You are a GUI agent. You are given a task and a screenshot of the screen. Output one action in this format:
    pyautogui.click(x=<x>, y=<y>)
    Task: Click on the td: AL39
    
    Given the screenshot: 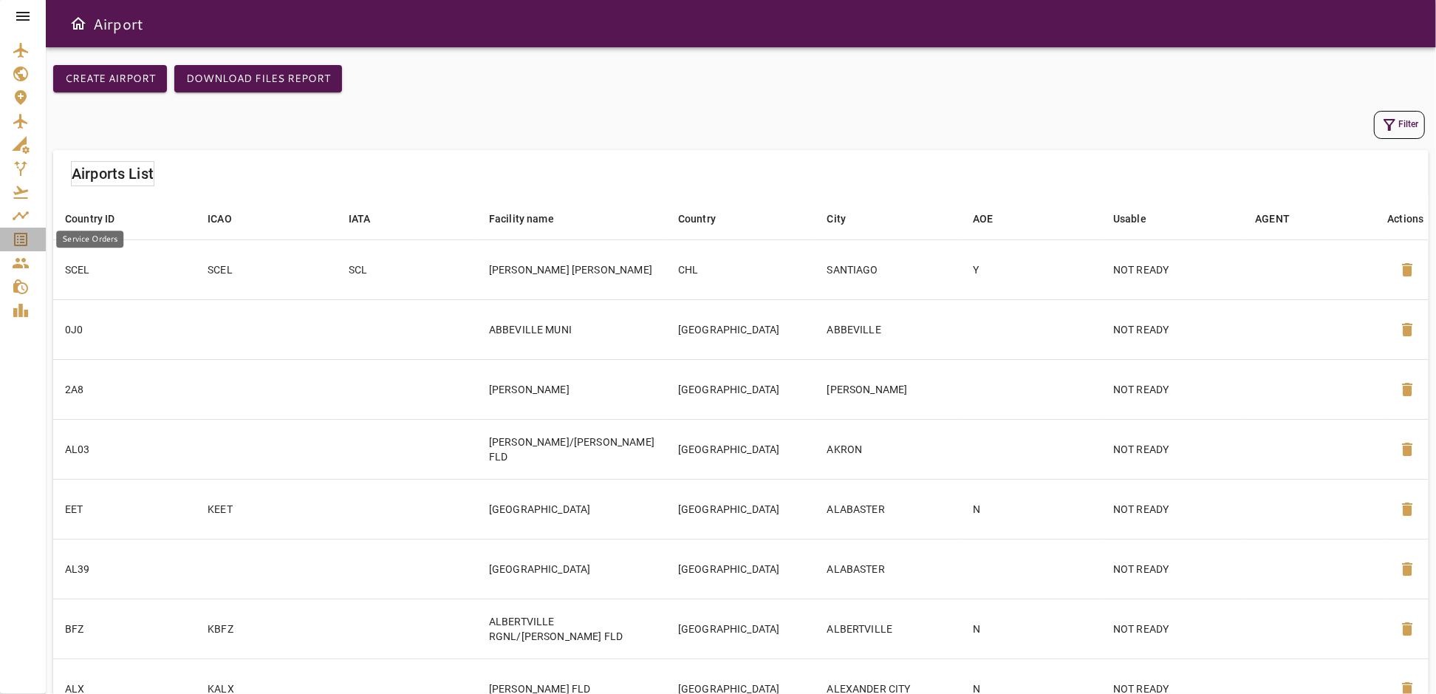 What is the action you would take?
    pyautogui.click(x=124, y=568)
    